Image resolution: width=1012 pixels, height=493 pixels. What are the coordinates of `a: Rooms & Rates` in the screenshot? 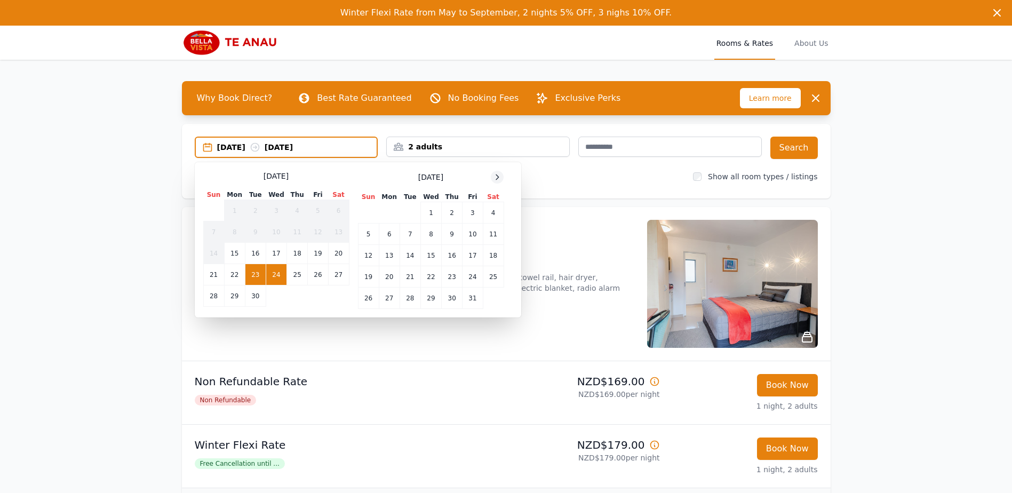 It's located at (745, 43).